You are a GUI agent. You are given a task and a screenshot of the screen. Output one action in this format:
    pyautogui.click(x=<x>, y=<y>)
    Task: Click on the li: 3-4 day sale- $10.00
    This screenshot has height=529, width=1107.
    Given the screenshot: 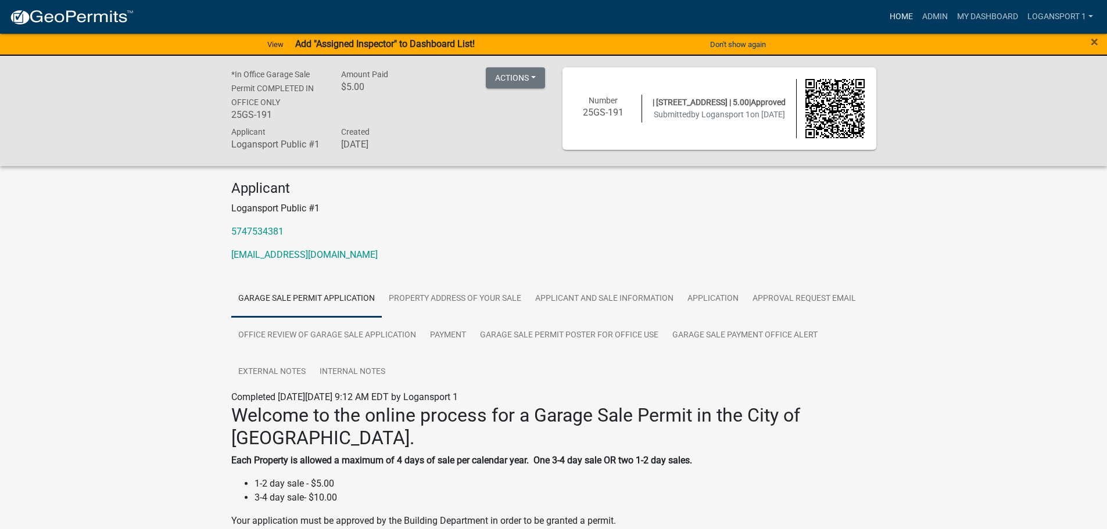 What is the action you would take?
    pyautogui.click(x=565, y=498)
    